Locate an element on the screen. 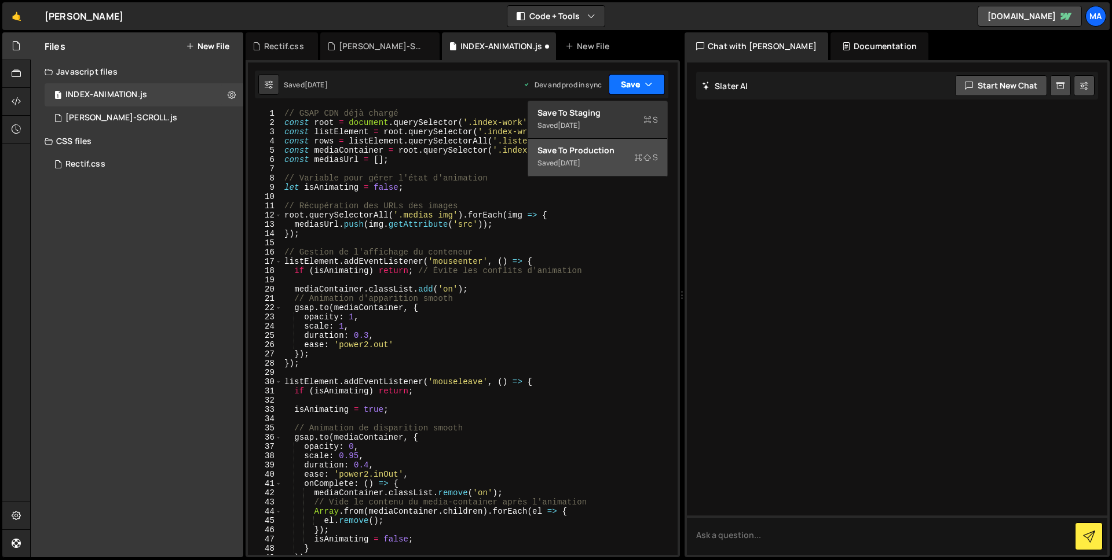 The image size is (1112, 560). div: 43 is located at coordinates (265, 503).